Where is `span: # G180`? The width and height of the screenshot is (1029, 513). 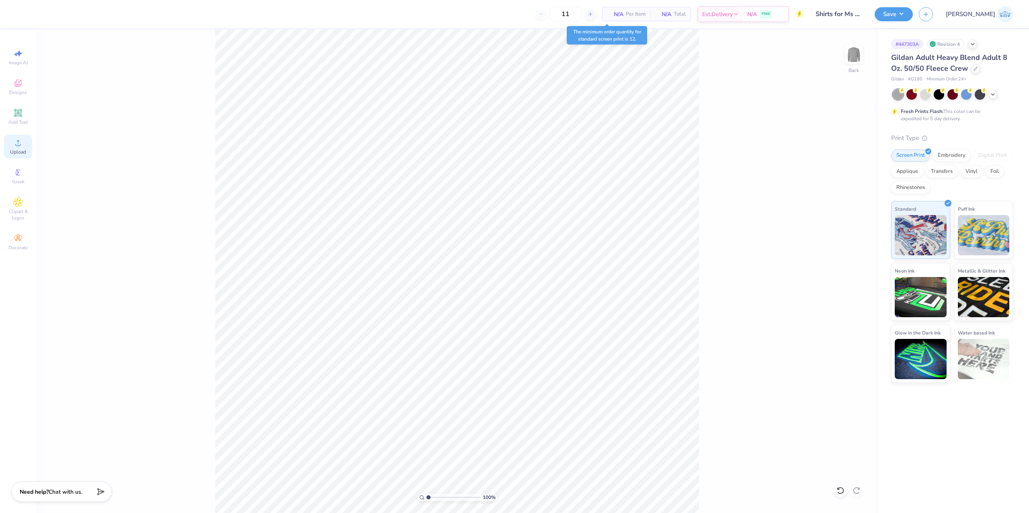 span: # G180 is located at coordinates (915, 79).